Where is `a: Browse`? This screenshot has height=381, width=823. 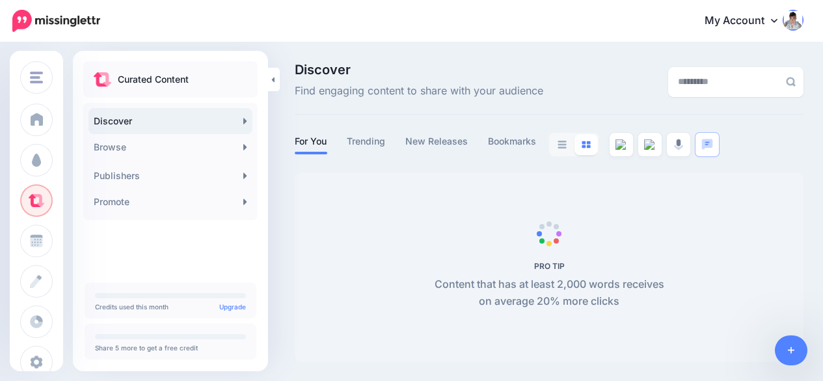 a: Browse is located at coordinates (170, 147).